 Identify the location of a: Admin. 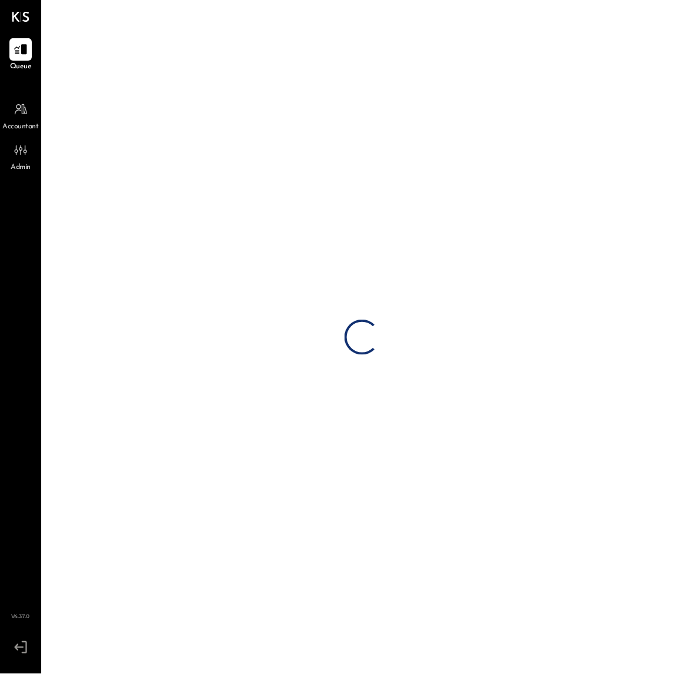
(21, 156).